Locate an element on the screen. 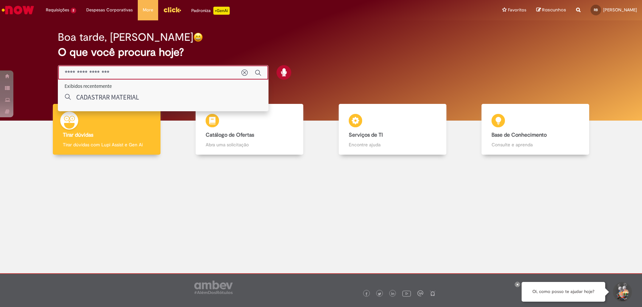 This screenshot has height=307, width=642. img: logo_footer_facebook.png is located at coordinates (366, 294).